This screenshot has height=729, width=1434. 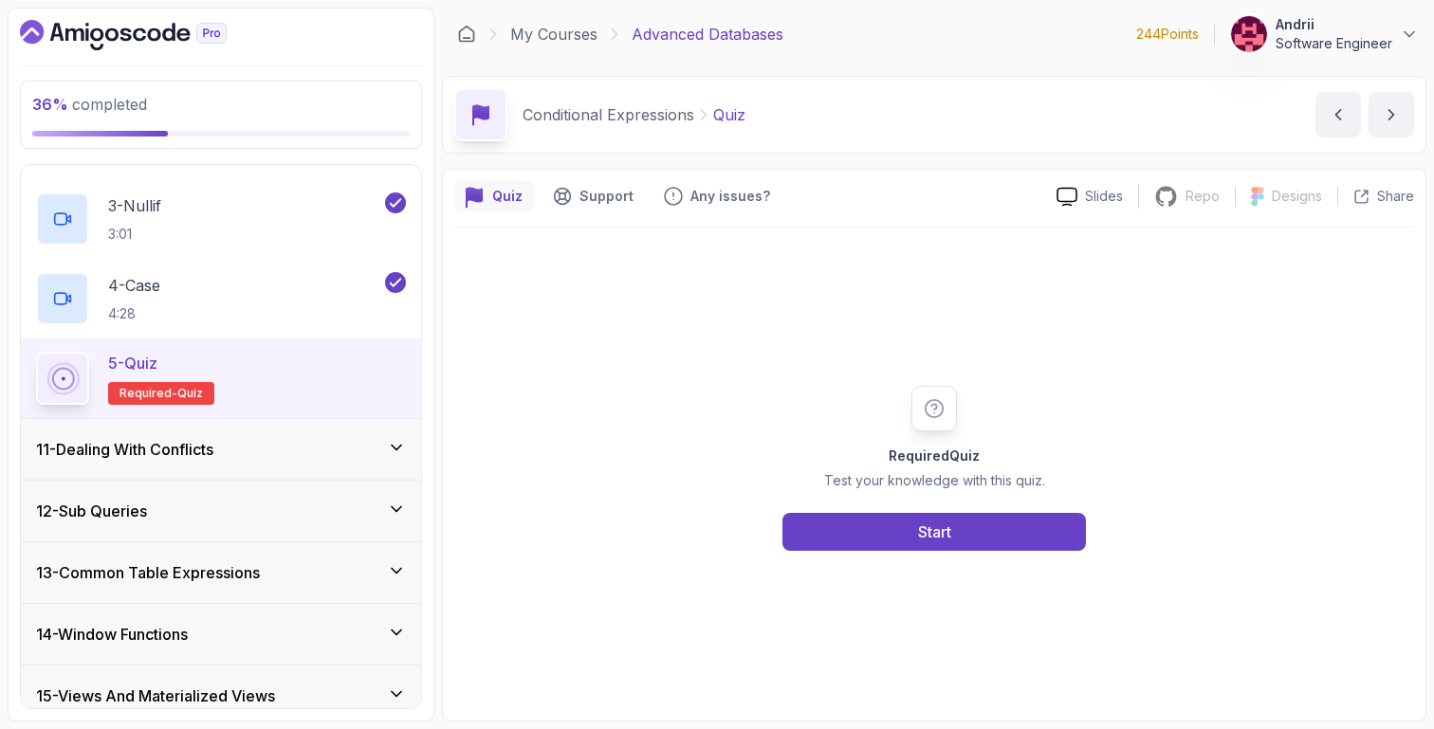 What do you see at coordinates (221, 378) in the screenshot?
I see `button: 5-QuizRequired-quiz` at bounding box center [221, 378].